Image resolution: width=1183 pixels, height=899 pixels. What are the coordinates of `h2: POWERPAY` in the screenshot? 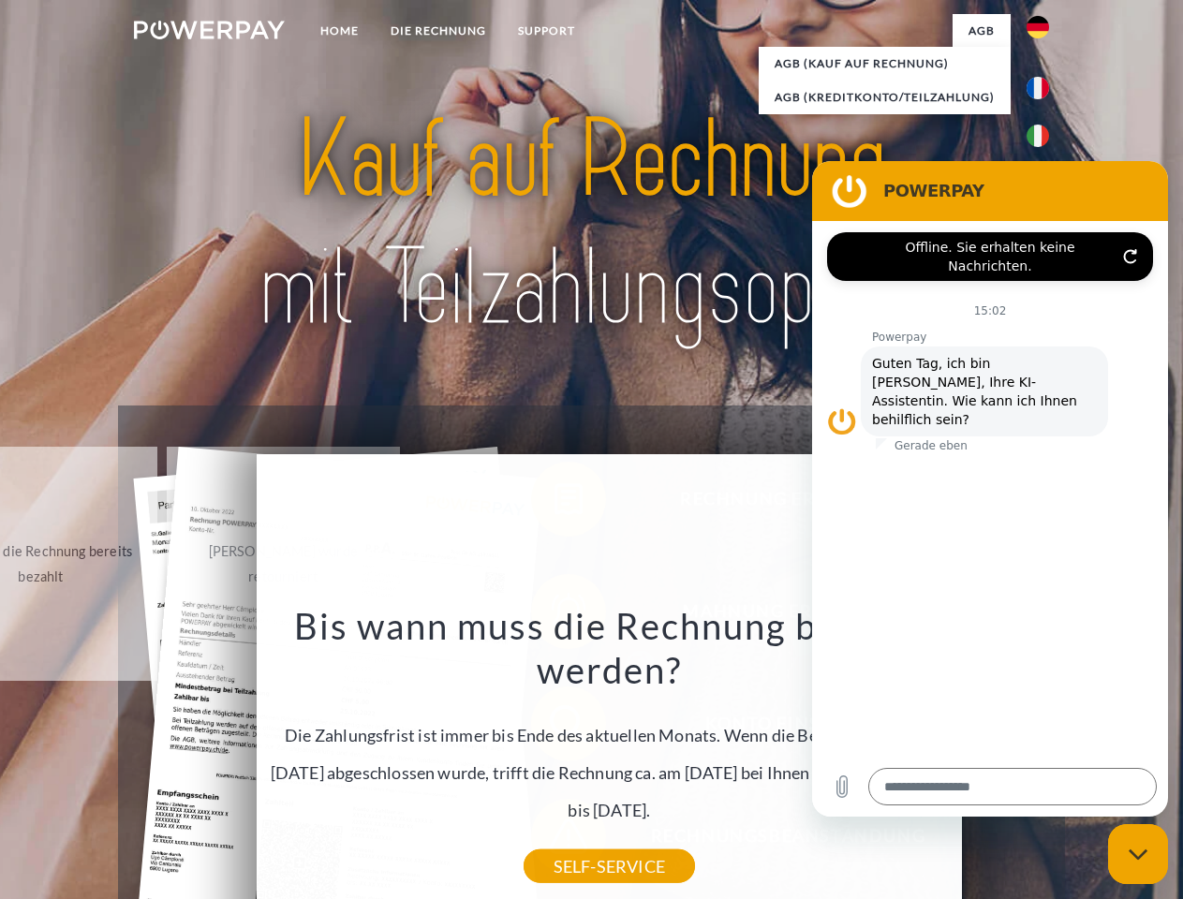 It's located at (204, 30).